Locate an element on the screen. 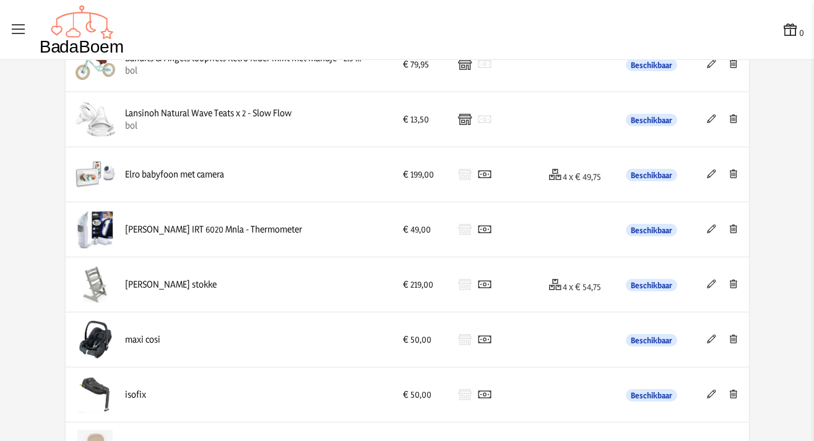 The height and width of the screenshot is (441, 814). div: € 13,50 is located at coordinates (420, 119).